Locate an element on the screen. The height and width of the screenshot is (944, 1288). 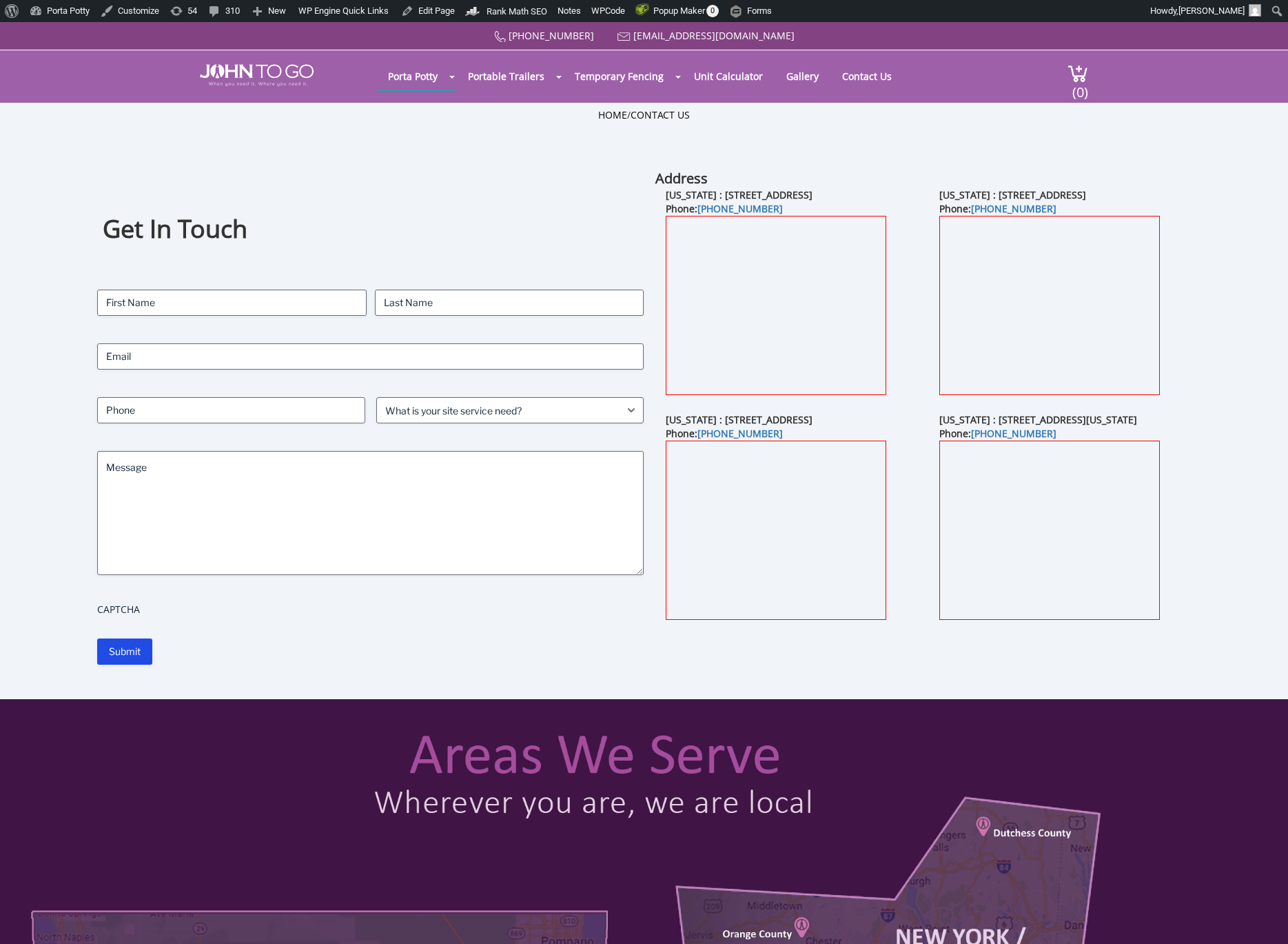
label: CAPTCHA is located at coordinates (370, 609).